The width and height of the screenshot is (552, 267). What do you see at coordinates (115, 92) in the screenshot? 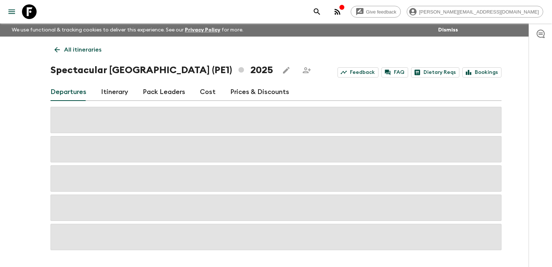
I see `a: Itinerary` at bounding box center [115, 92].